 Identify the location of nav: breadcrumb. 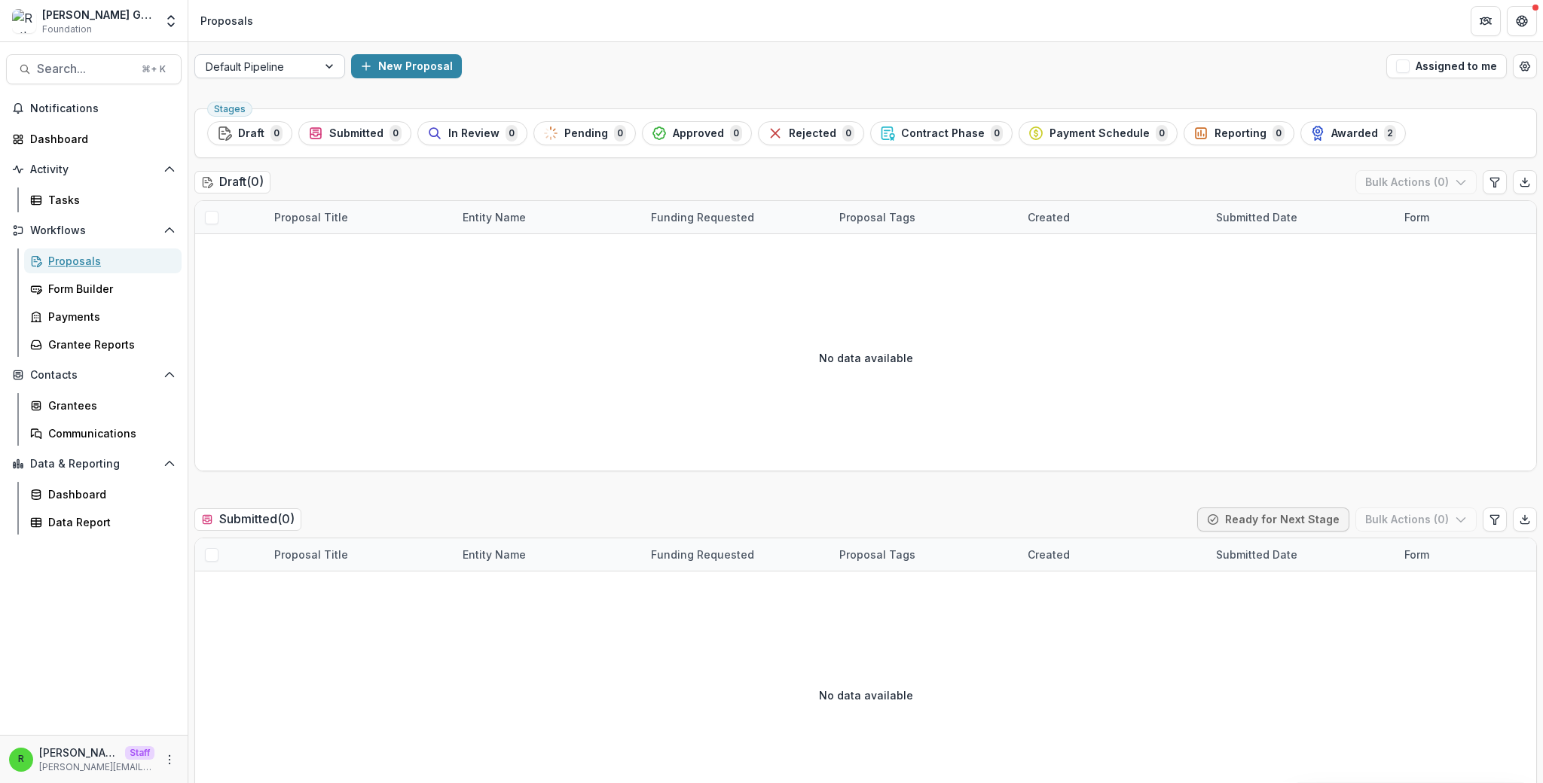
(227, 20).